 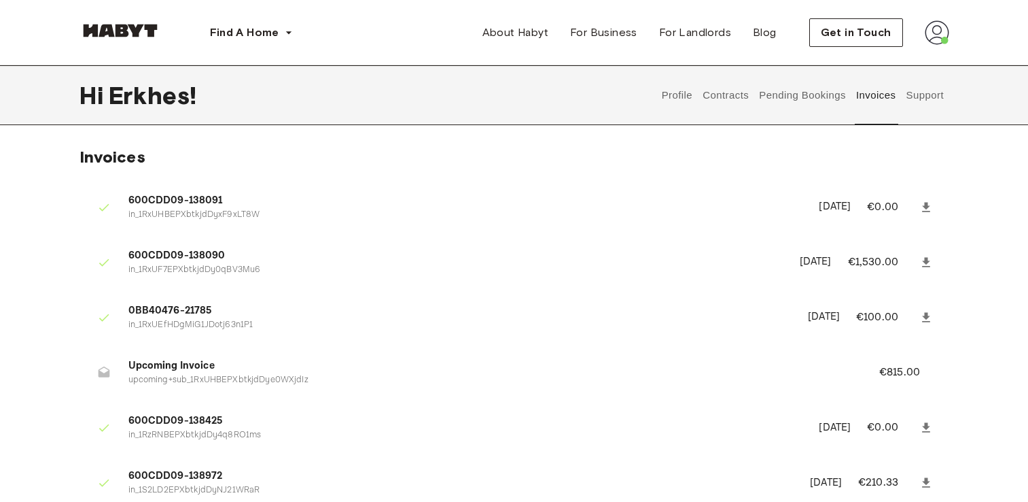 What do you see at coordinates (875, 95) in the screenshot?
I see `button: Invoices` at bounding box center [875, 95].